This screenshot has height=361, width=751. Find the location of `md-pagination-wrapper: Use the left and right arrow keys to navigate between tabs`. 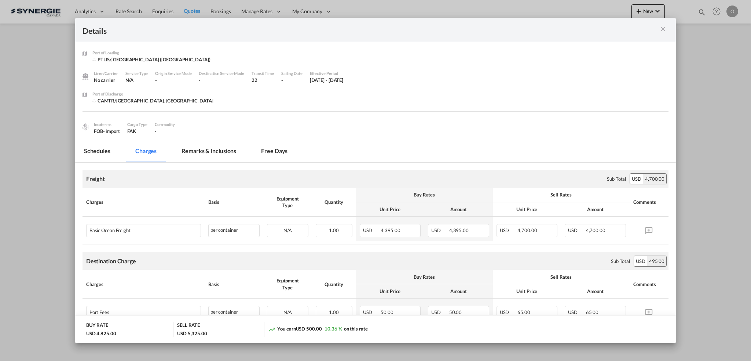

md-pagination-wrapper: Use the left and right arrow keys to navigate between tabs is located at coordinates (190, 152).